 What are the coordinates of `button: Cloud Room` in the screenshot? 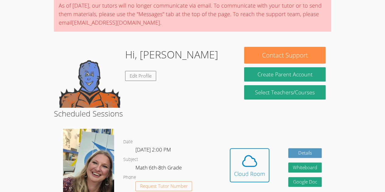 It's located at (249, 165).